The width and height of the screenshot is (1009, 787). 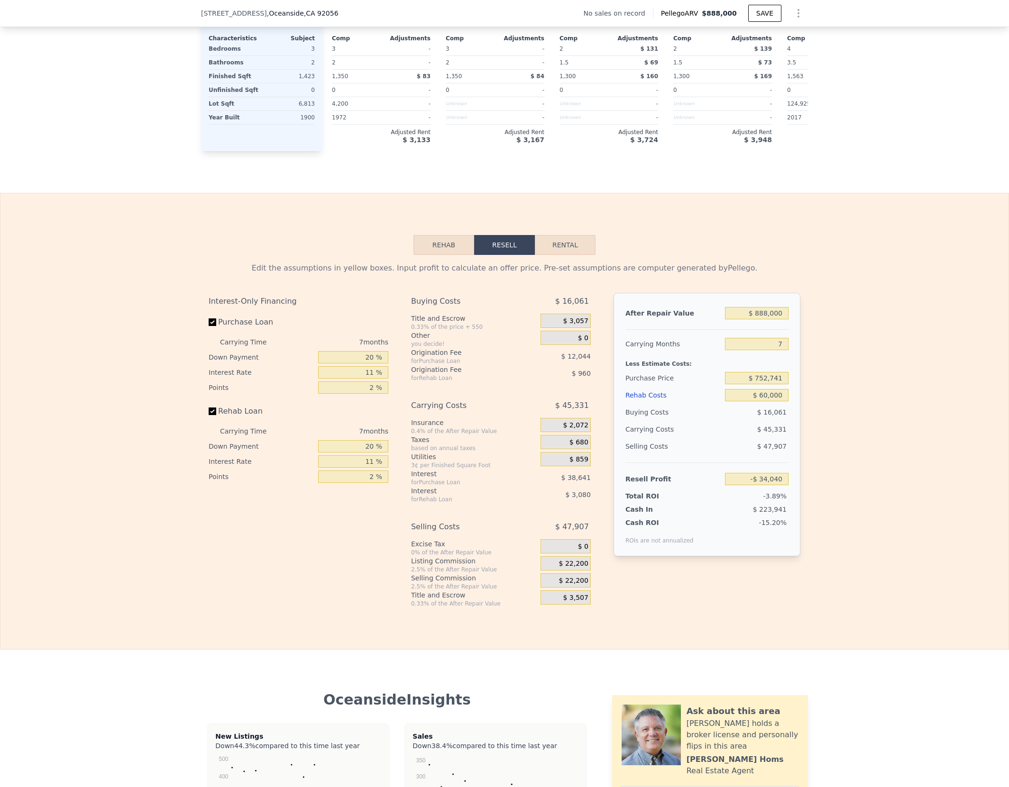 What do you see at coordinates (769, 510) in the screenshot?
I see `span: $ 223,941` at bounding box center [769, 510].